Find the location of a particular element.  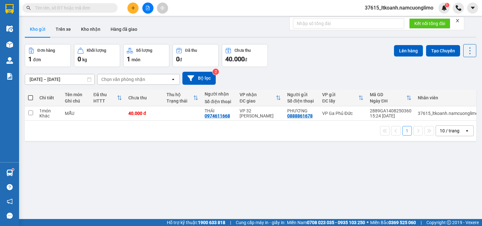

span: 40.000 is located at coordinates (235, 59).